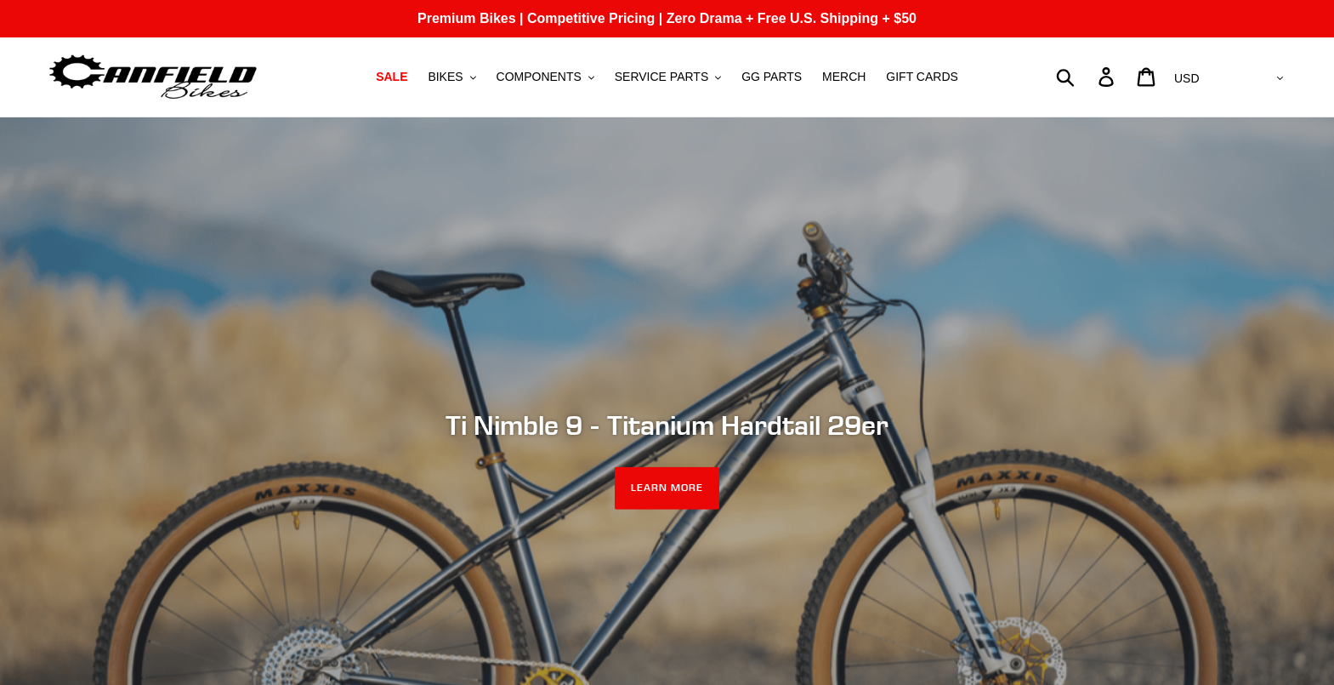  I want to click on span: MERCH, so click(844, 77).